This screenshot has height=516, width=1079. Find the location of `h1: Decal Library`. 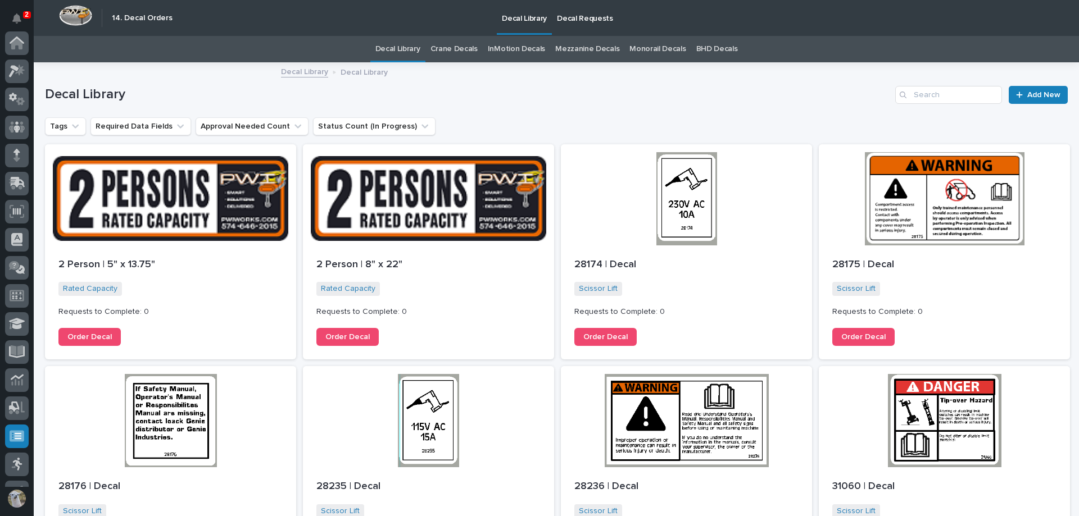

h1: Decal Library is located at coordinates (467, 94).